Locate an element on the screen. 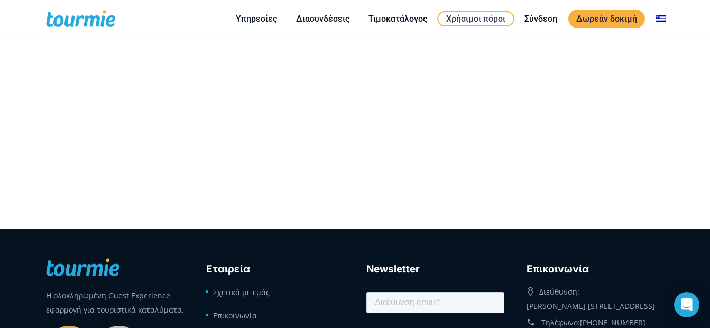 This screenshot has height=328, width=710. h3: Eπικοινωνία is located at coordinates (596, 269).